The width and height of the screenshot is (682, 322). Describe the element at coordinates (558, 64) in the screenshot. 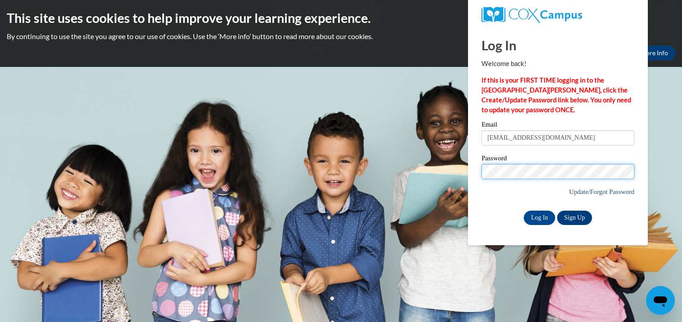

I see `p: Welcome back!` at that location.